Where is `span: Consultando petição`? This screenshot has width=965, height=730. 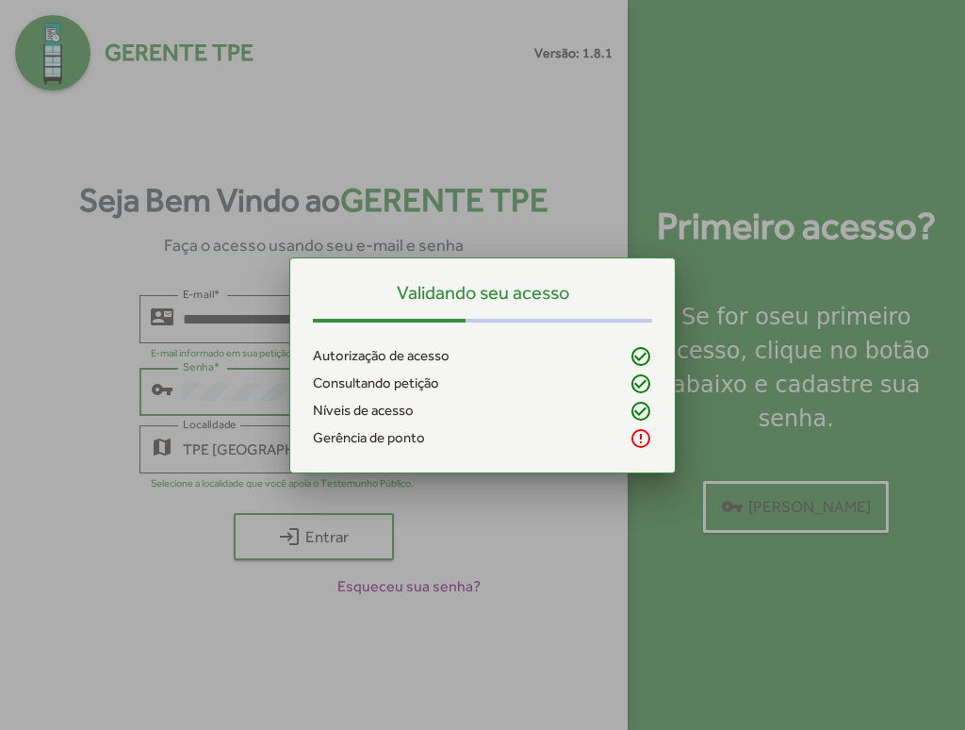
span: Consultando petição is located at coordinates (376, 383).